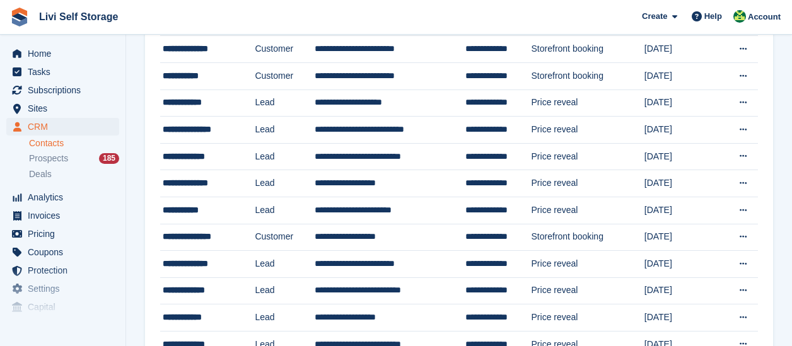  Describe the element at coordinates (78, 16) in the screenshot. I see `a: Livi Self Storage` at that location.